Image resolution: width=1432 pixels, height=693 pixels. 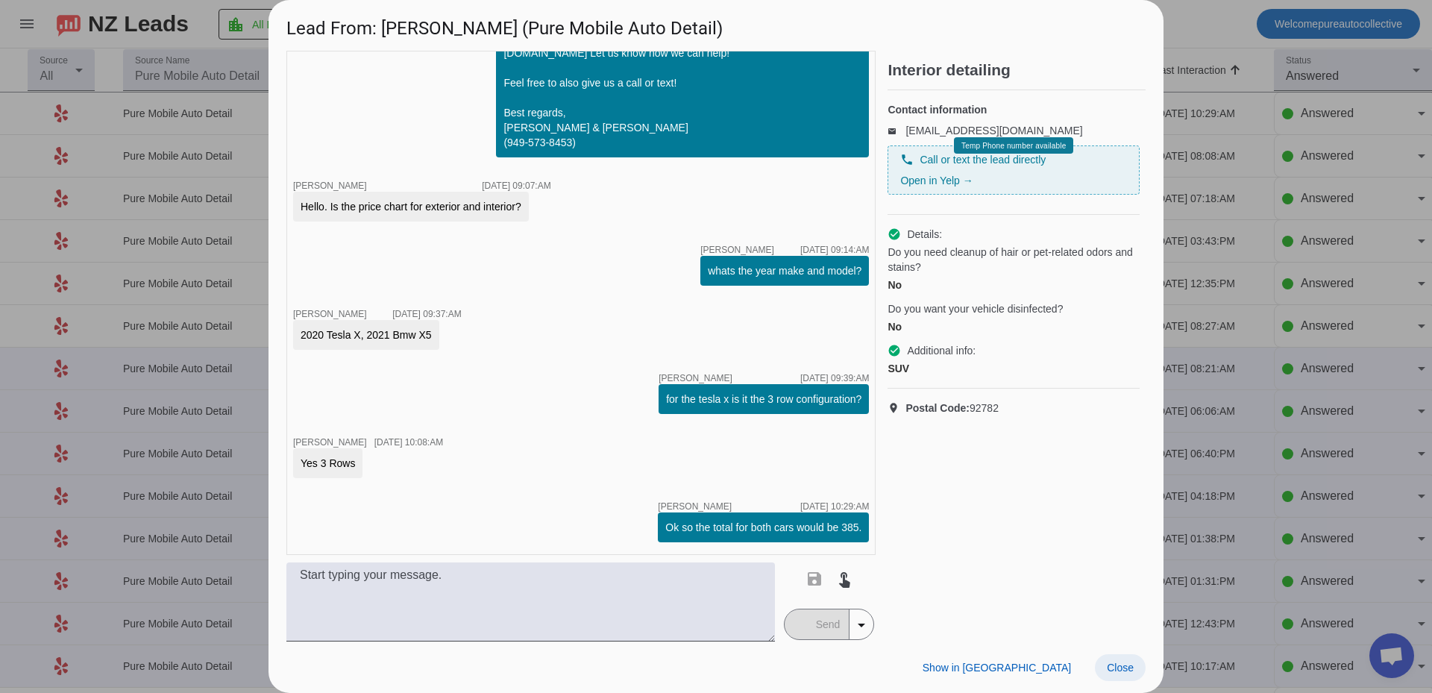 What do you see at coordinates (861, 625) in the screenshot?
I see `mat-icon: arrow_drop_down` at bounding box center [861, 625].